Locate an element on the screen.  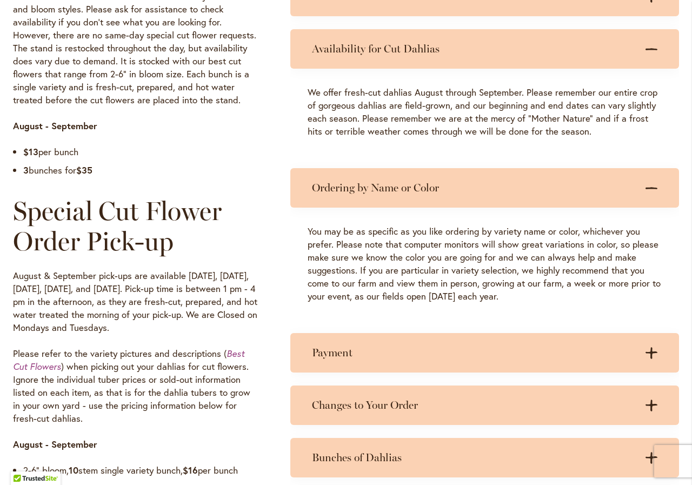
summary: Payment is located at coordinates (485, 353).